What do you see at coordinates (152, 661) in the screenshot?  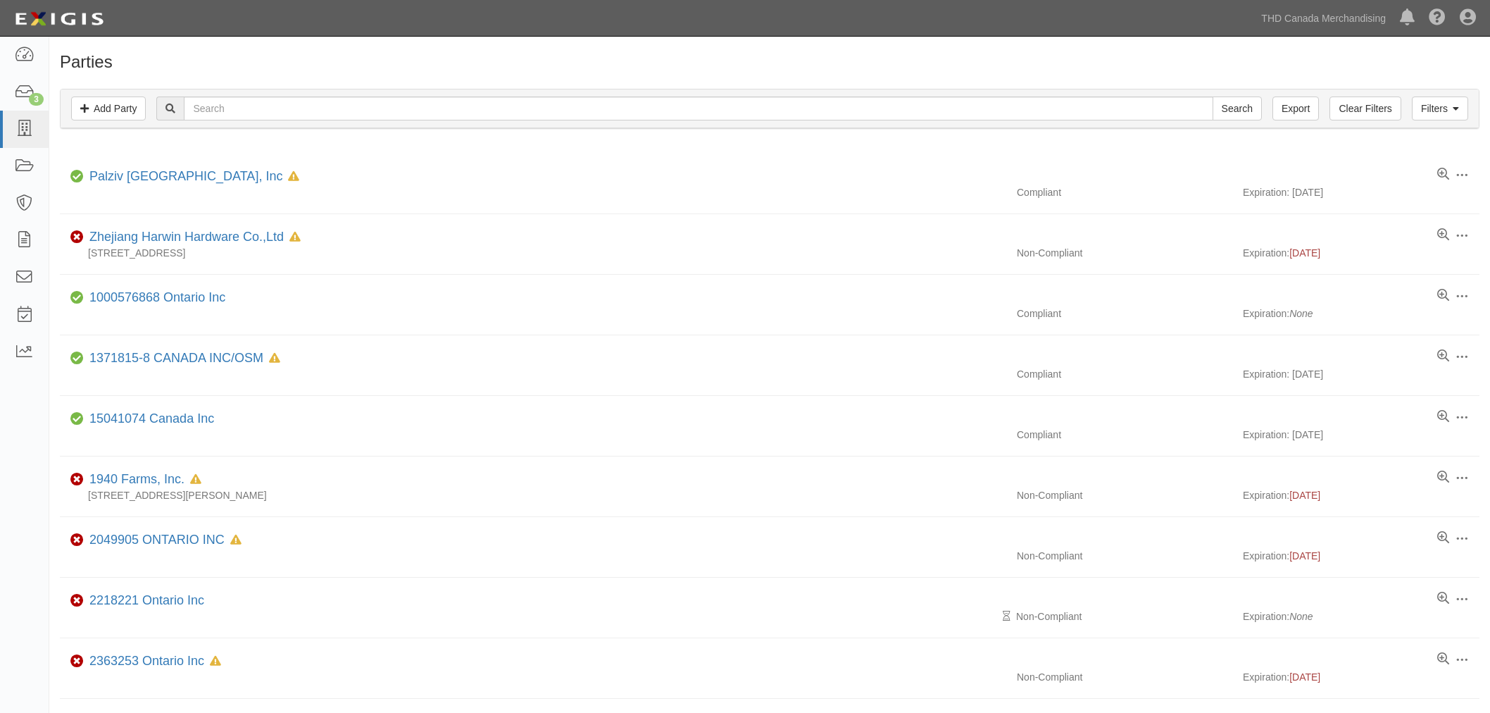 I see `div: 2363253 Ontario Inc` at bounding box center [152, 661].